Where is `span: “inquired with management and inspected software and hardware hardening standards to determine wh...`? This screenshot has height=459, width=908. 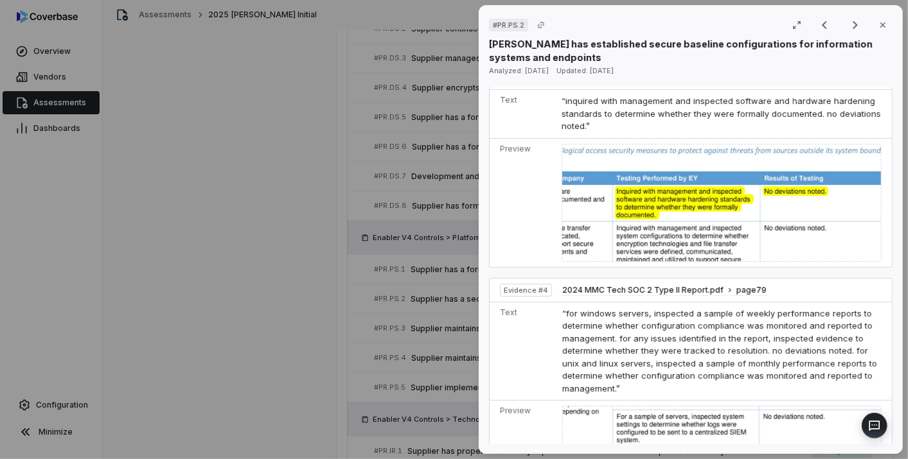 span: “inquired with management and inspected software and hardware hardening standards to determine wh... is located at coordinates (721, 113).